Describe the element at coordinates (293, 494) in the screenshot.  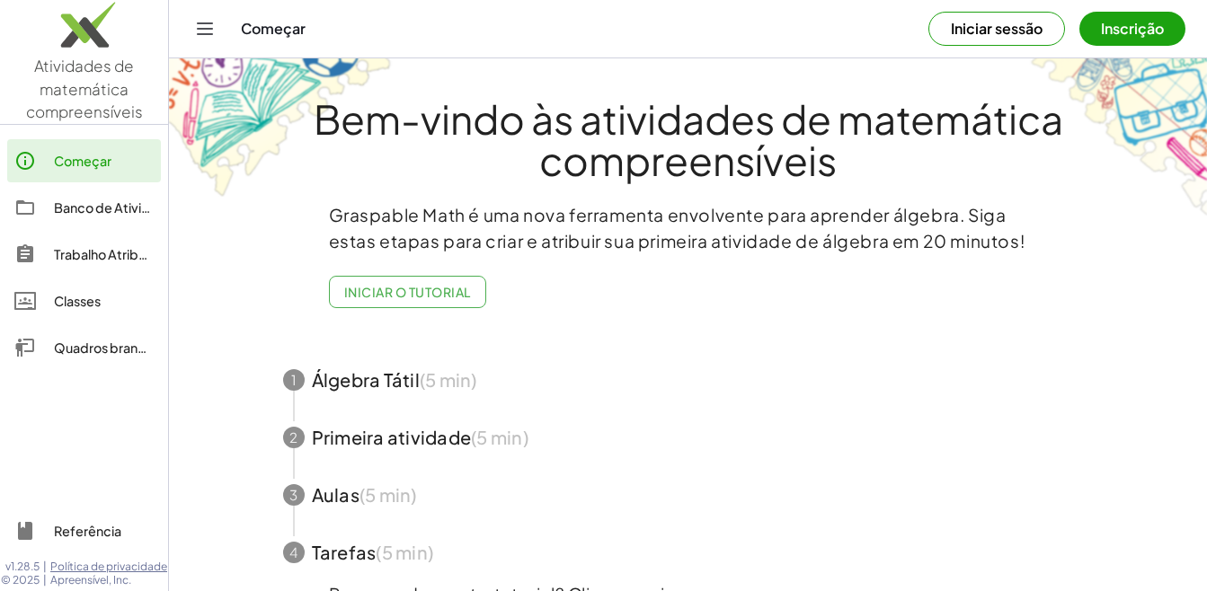
I see `font: 3` at that location.